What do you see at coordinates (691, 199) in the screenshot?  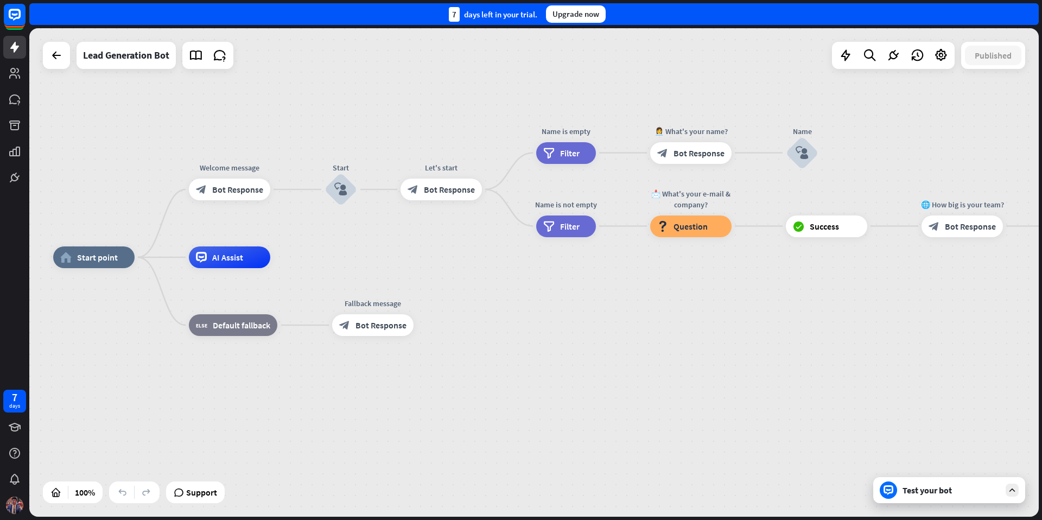 I see `div: 📩 What's your e-mail & company?` at bounding box center [691, 199].